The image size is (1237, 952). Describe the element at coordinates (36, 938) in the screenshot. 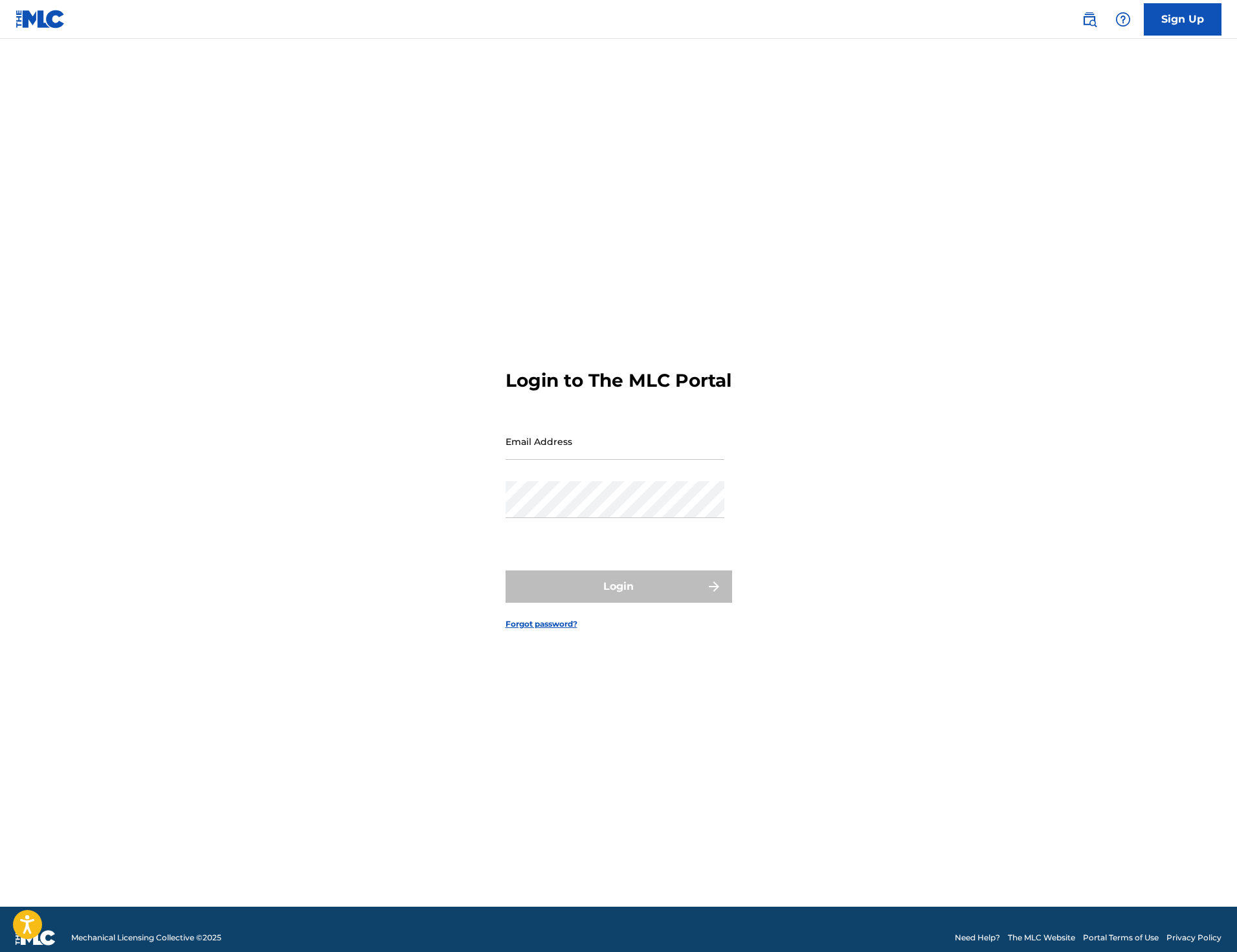

I see `img: logo` at that location.